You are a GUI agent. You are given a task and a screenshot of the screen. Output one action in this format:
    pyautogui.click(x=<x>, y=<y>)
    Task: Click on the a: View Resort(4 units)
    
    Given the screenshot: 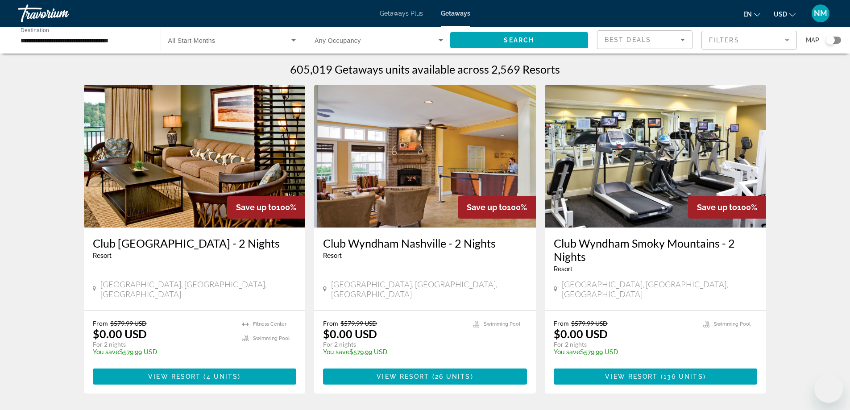 What is the action you would take?
    pyautogui.click(x=195, y=377)
    